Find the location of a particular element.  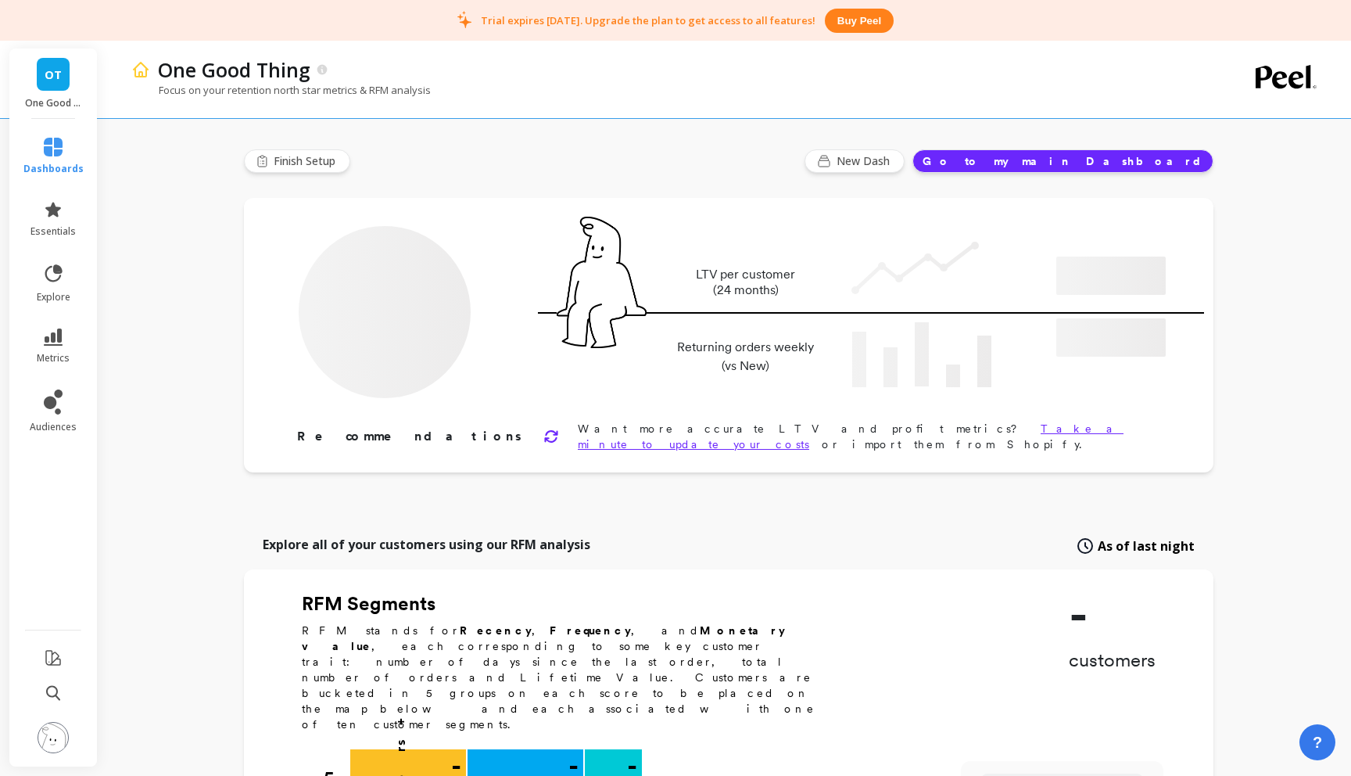

span: audiences is located at coordinates (53, 427).